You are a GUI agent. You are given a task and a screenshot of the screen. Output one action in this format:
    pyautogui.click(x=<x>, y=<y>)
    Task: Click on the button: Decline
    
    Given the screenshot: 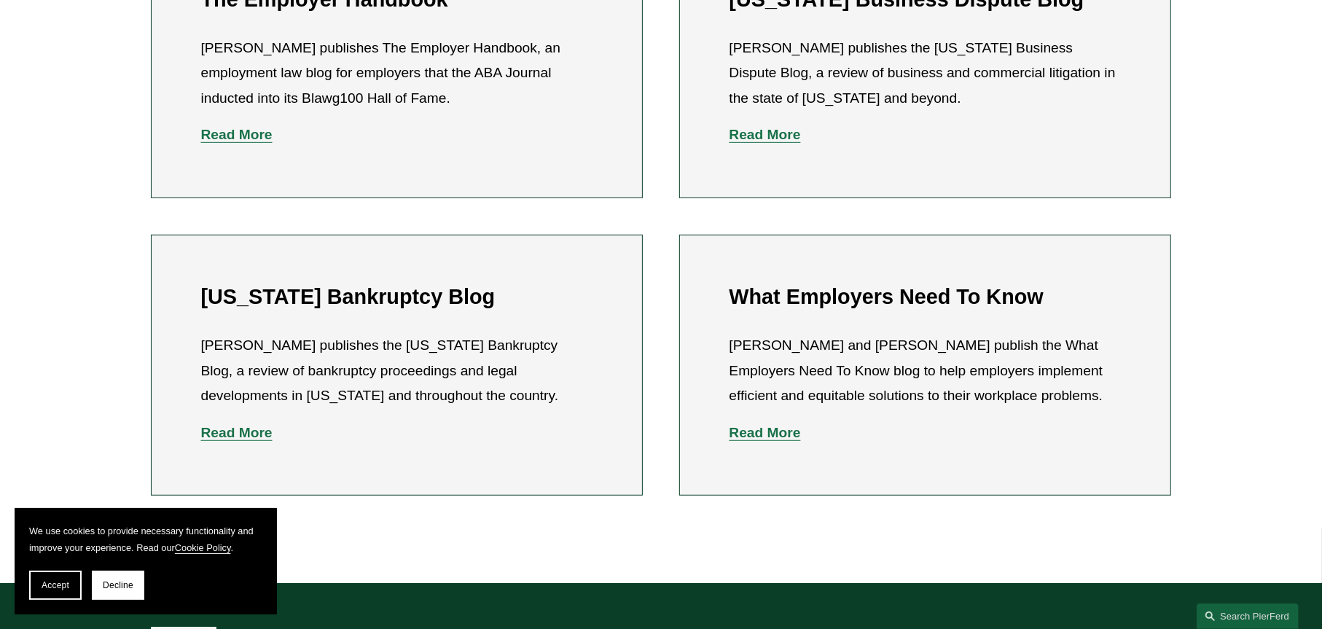 What is the action you would take?
    pyautogui.click(x=118, y=585)
    